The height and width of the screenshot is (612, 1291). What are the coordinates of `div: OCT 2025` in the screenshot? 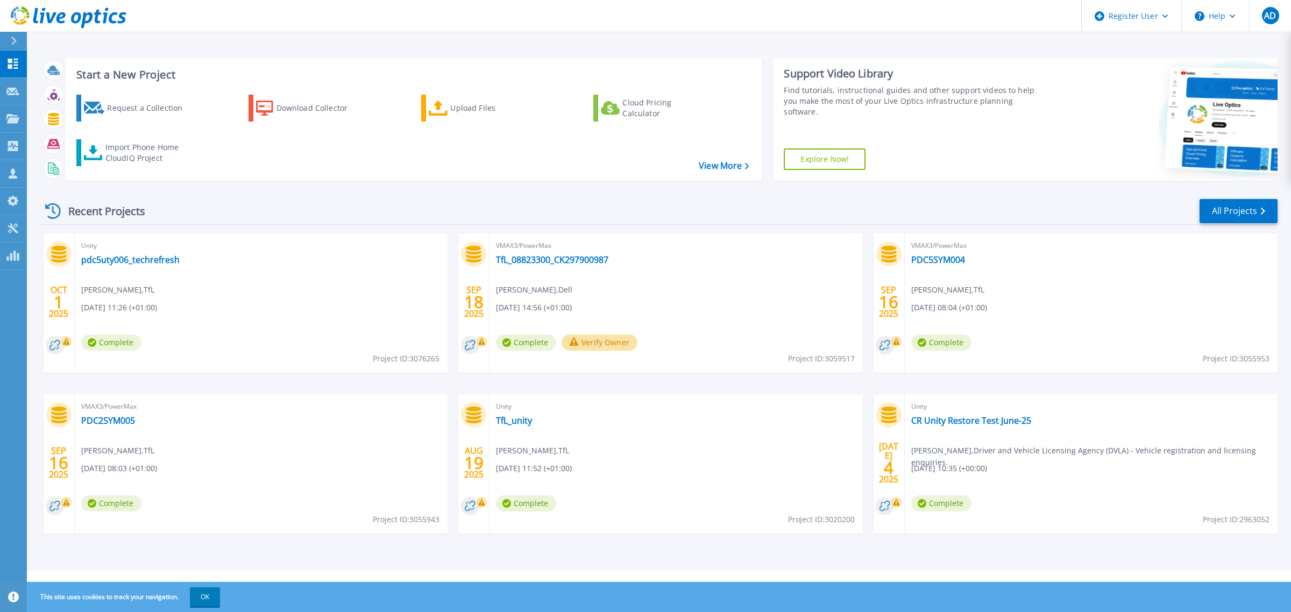 It's located at (59, 302).